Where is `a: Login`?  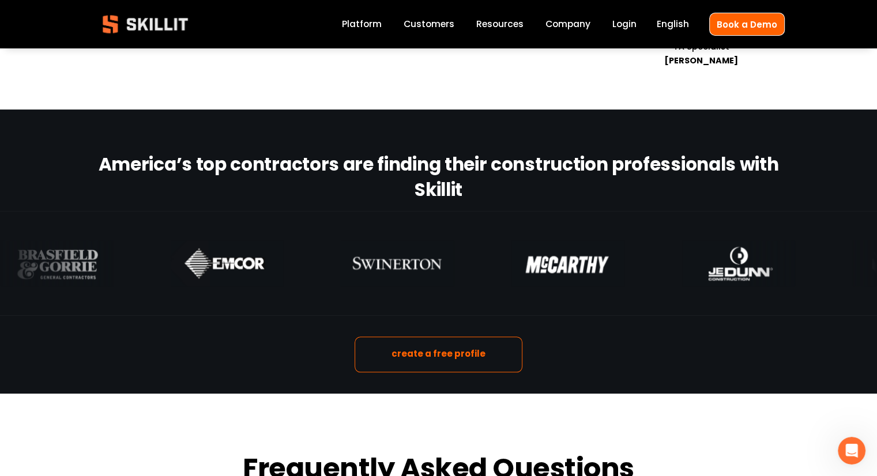
a: Login is located at coordinates (625, 24).